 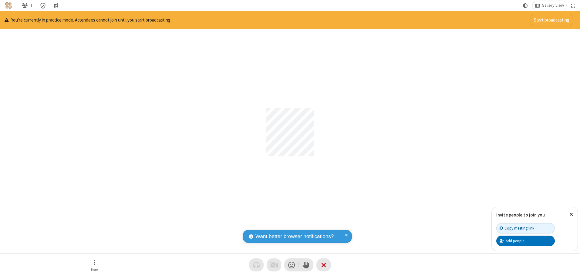 What do you see at coordinates (549, 5) in the screenshot?
I see `button: Change layout` at bounding box center [549, 5].